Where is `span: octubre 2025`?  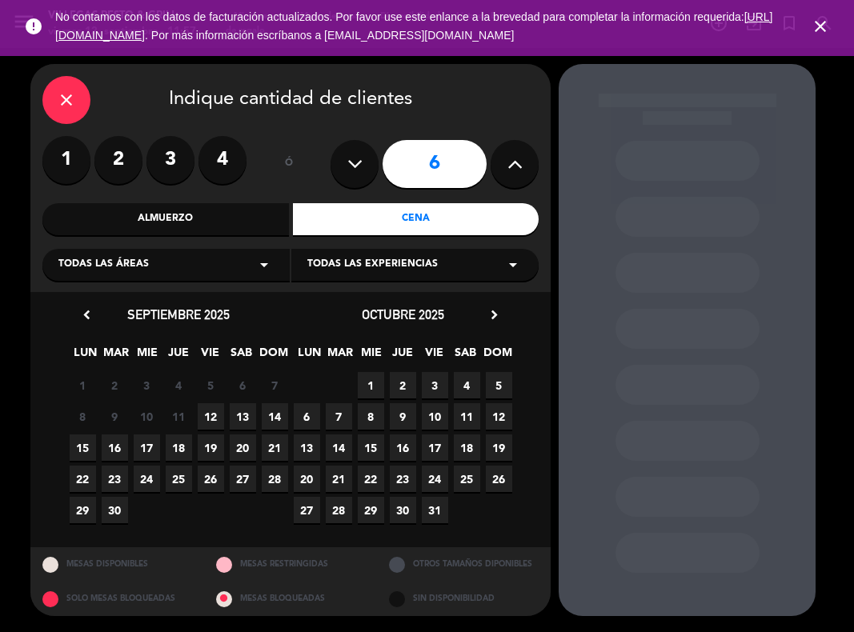 span: octubre 2025 is located at coordinates (402, 314).